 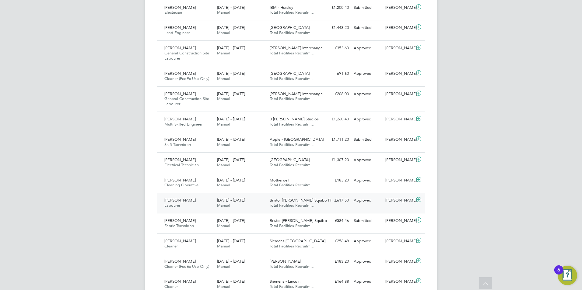 What do you see at coordinates (179, 226) in the screenshot?
I see `span: Fabric Technician` at bounding box center [179, 226].